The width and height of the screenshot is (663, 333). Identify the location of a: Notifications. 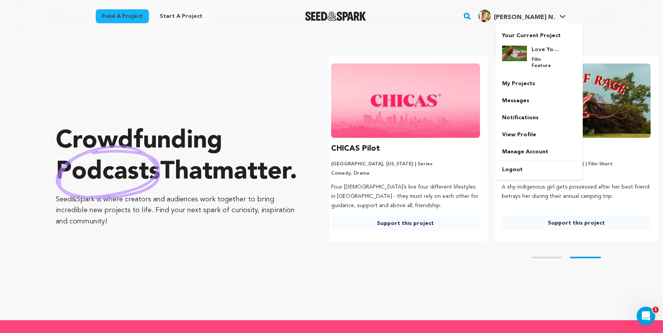
(539, 118).